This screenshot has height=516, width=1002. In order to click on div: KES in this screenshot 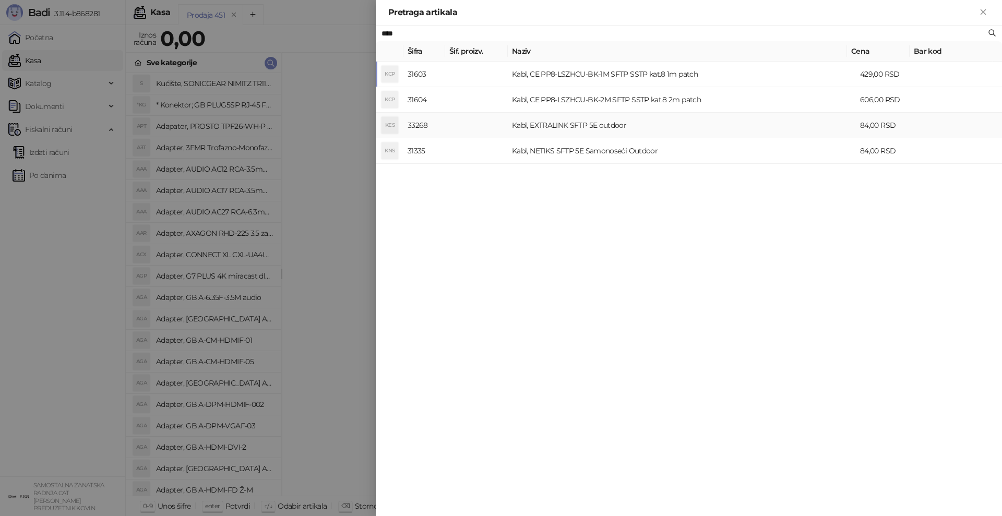, I will do `click(390, 125)`.